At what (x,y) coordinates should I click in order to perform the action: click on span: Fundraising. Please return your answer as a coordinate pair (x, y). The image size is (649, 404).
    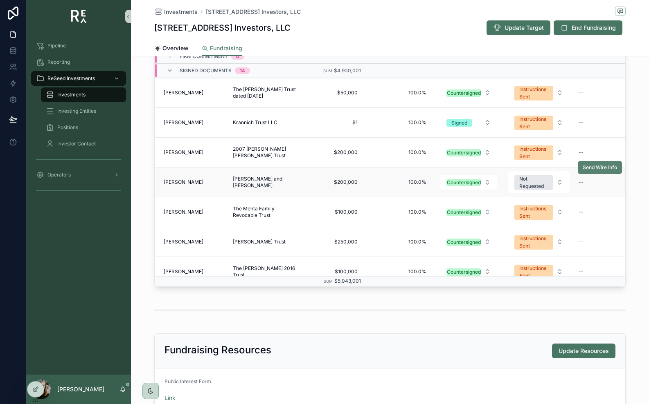
    Looking at the image, I should click on (226, 48).